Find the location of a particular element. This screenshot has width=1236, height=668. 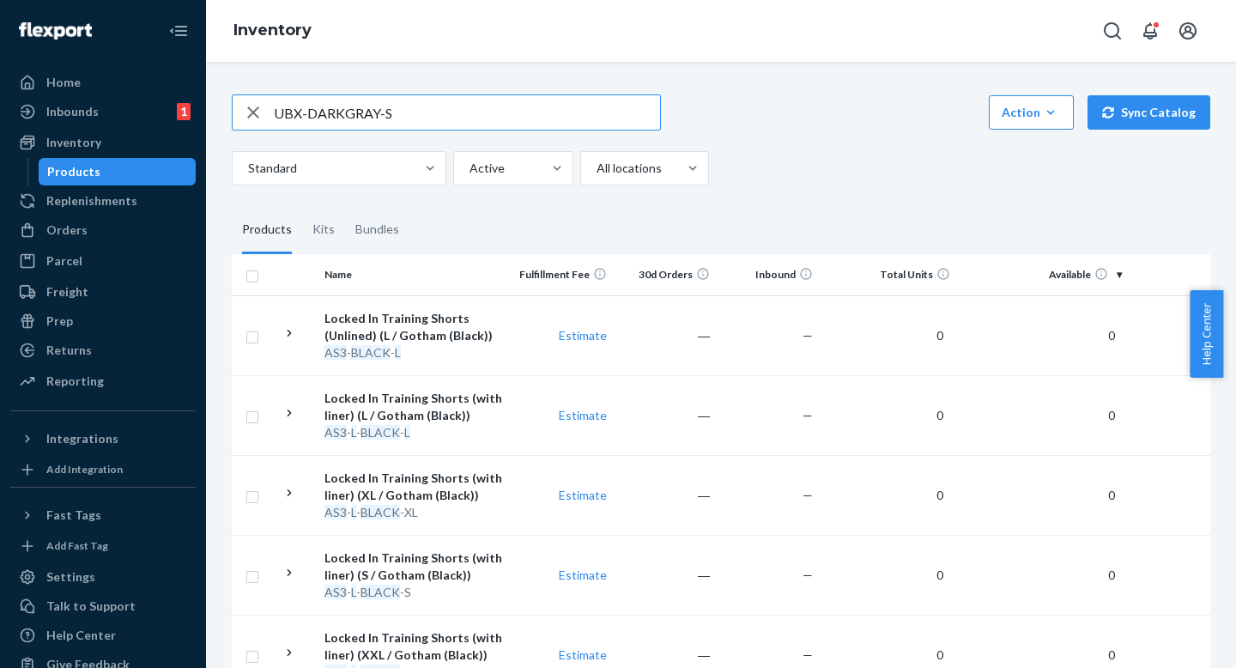

button: Open notifications is located at coordinates (1150, 31).